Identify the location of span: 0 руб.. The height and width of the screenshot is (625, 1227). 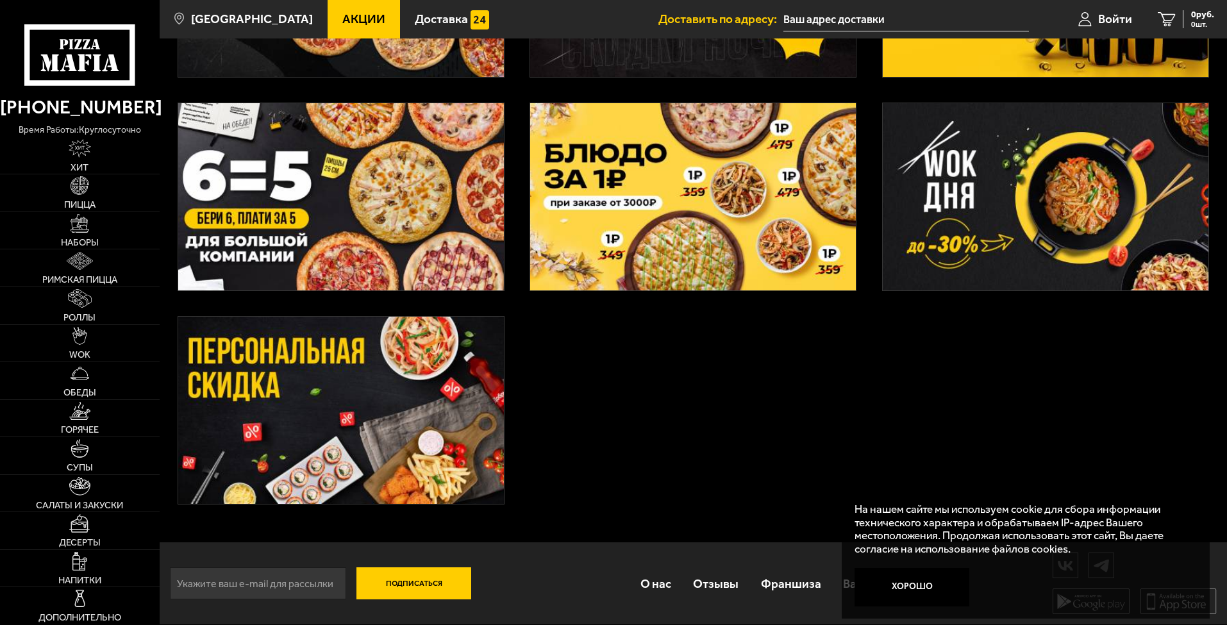
(1203, 15).